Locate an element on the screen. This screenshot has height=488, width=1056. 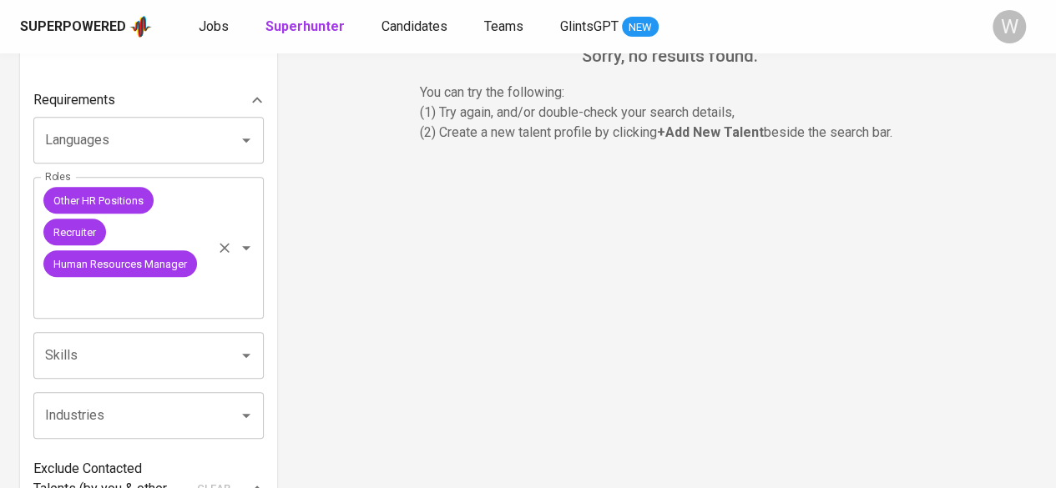
a: Teams is located at coordinates (505, 27).